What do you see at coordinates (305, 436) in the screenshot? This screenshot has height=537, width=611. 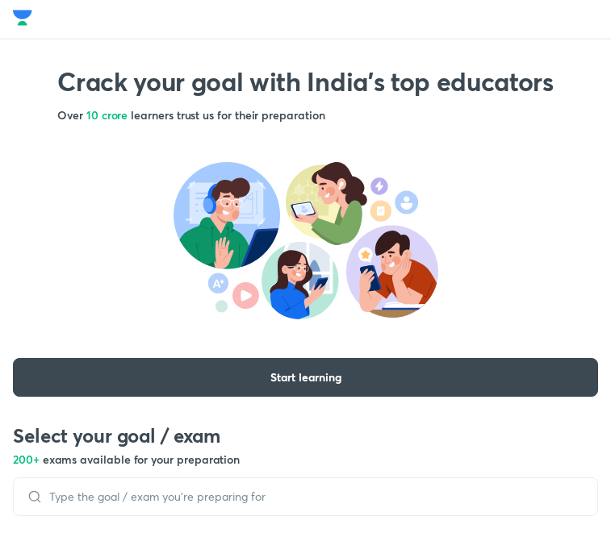 I see `h2: Select your goal / exam` at bounding box center [305, 436].